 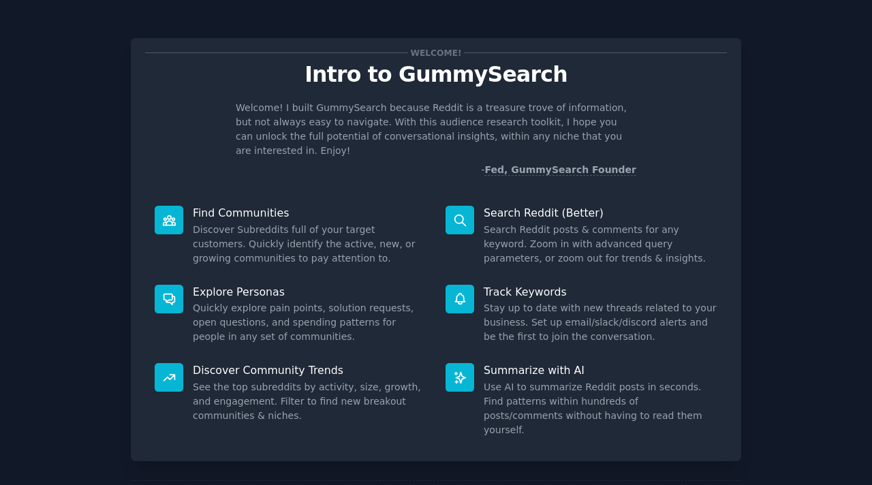 What do you see at coordinates (560, 170) in the screenshot?
I see `a: Fed, GummySearch Founder` at bounding box center [560, 170].